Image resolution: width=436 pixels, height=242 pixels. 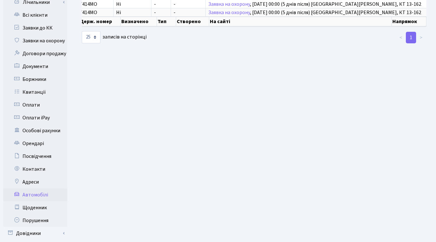 What do you see at coordinates (100, 21) in the screenshot?
I see `th: Держ. номер` at bounding box center [100, 21].